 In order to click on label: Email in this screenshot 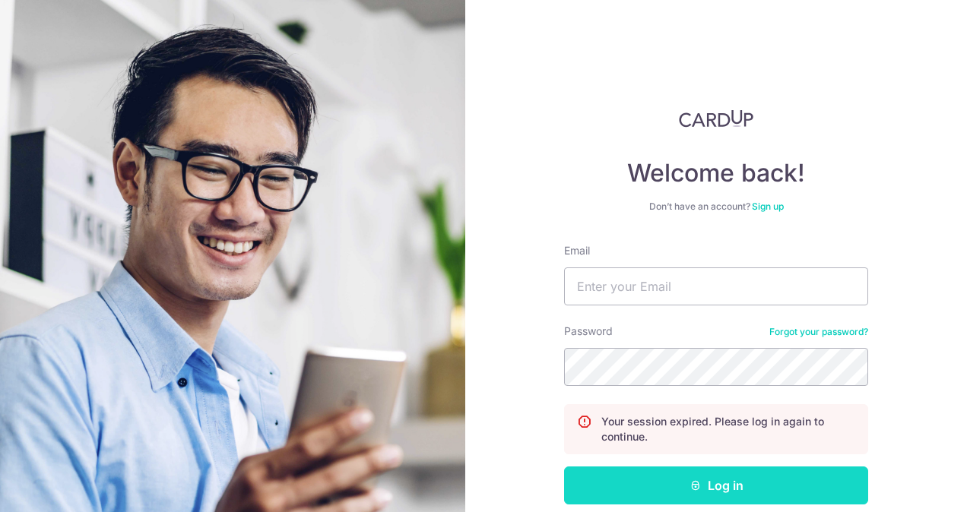, I will do `click(577, 251)`.